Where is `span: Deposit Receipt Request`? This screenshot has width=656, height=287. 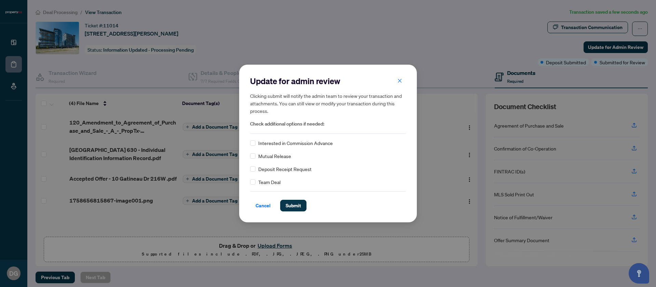
span: Deposit Receipt Request is located at coordinates (285, 169).